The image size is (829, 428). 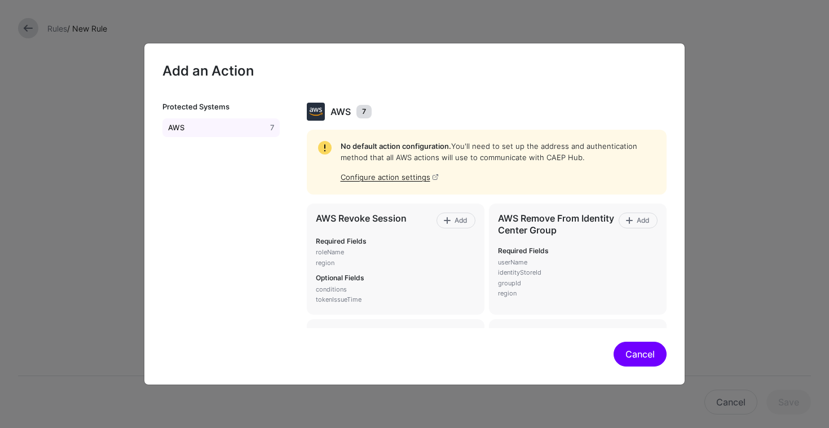 I want to click on h4: AWS Add To Identity Center Group, so click(x=556, y=340).